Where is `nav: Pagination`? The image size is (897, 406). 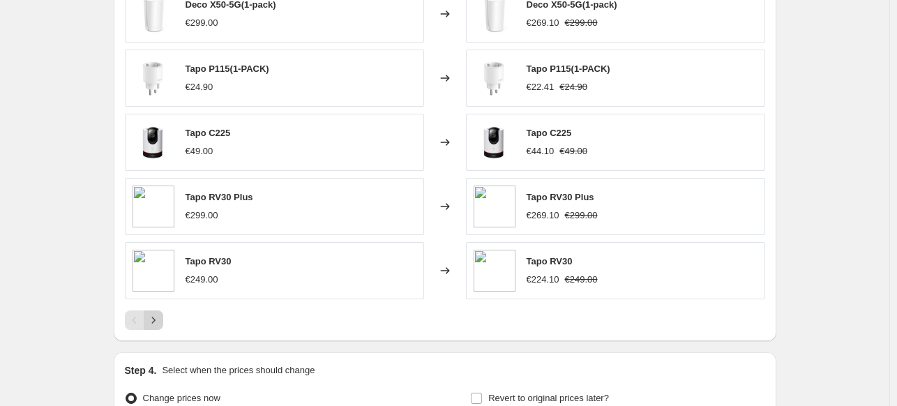 nav: Pagination is located at coordinates (144, 320).